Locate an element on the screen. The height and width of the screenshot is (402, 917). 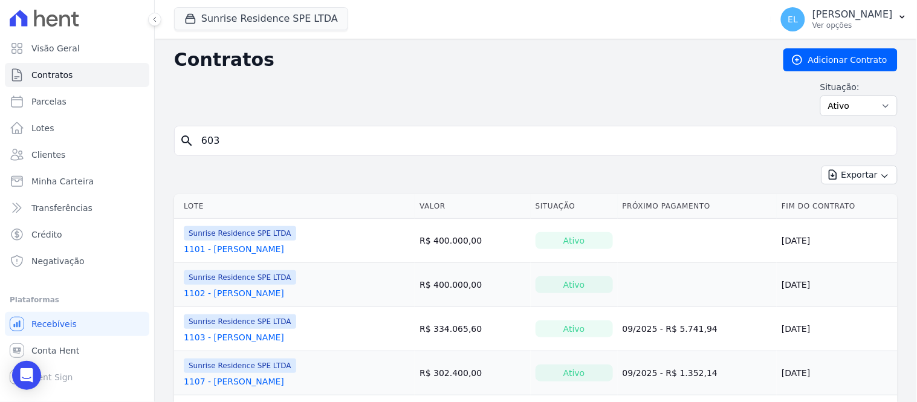
span: EL is located at coordinates (793, 19).